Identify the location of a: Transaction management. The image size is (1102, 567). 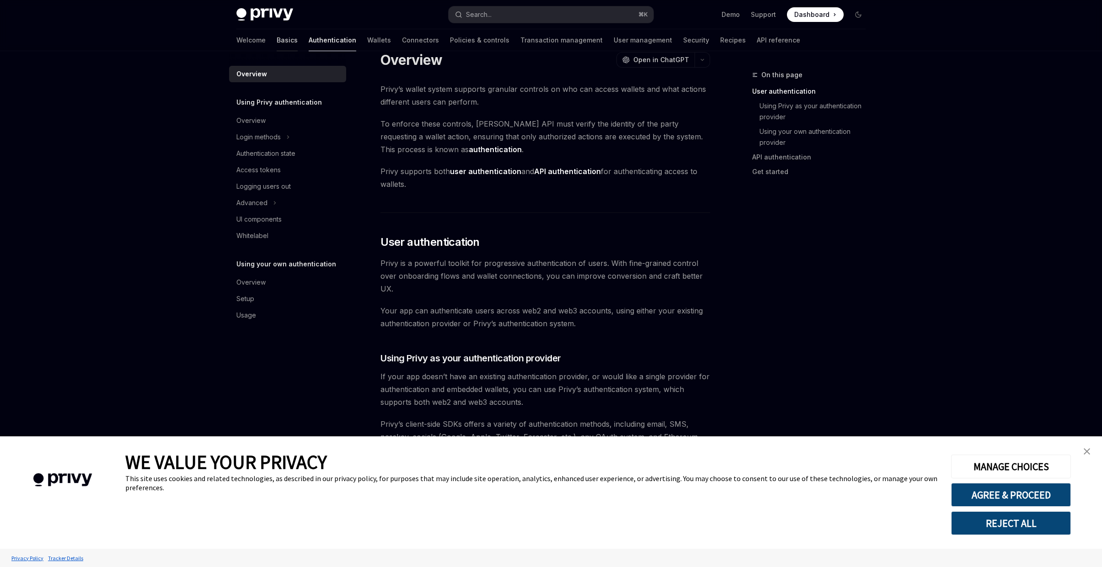
(561, 40).